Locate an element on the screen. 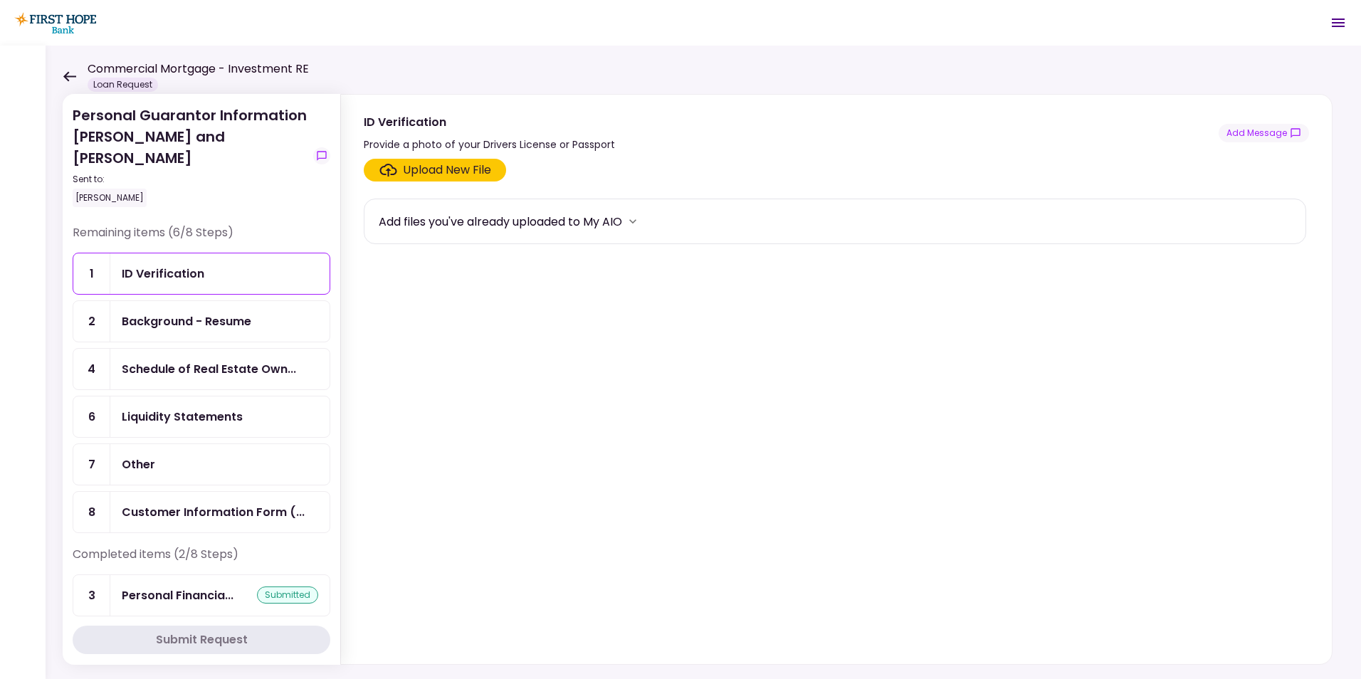 This screenshot has height=679, width=1361. div: Customer Information Form (fill & sign) is located at coordinates (213, 512).